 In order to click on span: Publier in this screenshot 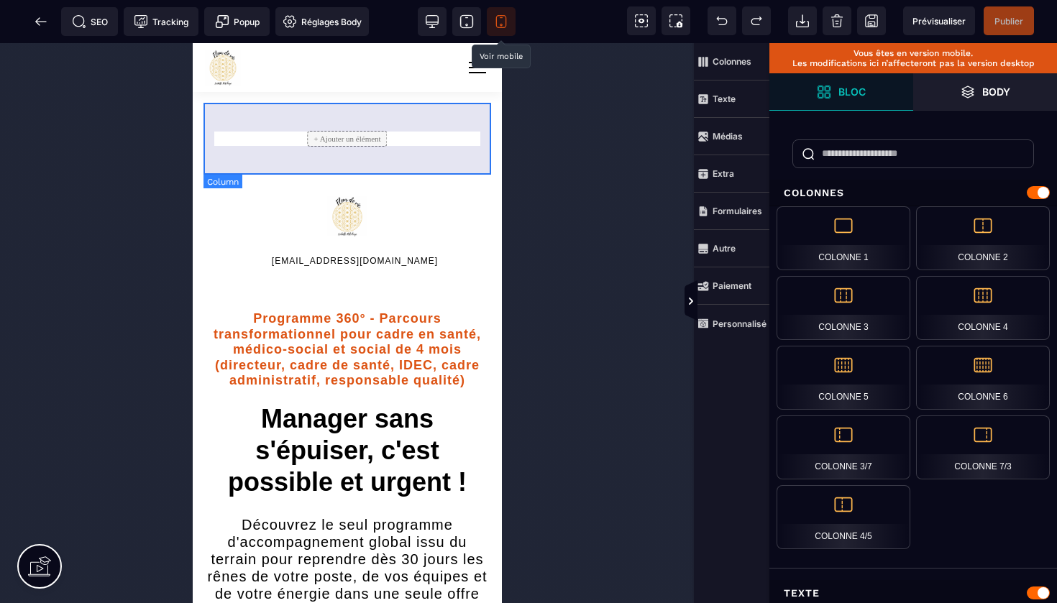, I will do `click(1009, 21)`.